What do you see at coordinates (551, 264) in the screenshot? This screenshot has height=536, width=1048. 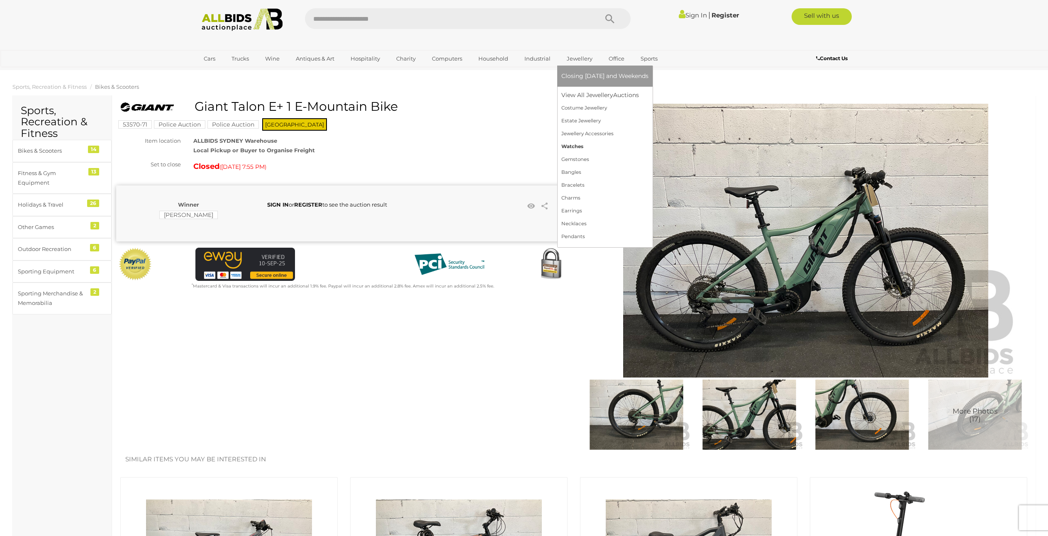 I see `img: Secured by Rapid SSL` at bounding box center [551, 264].